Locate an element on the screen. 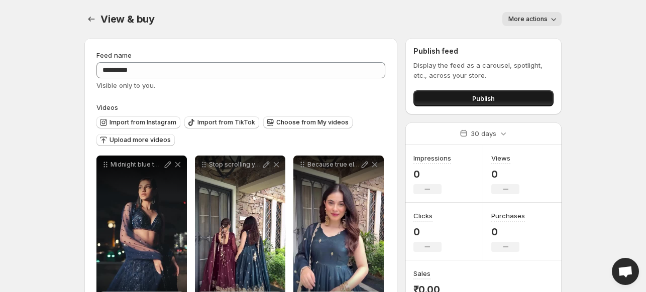 This screenshot has height=292, width=646. span: Choose from My videos is located at coordinates (312, 123).